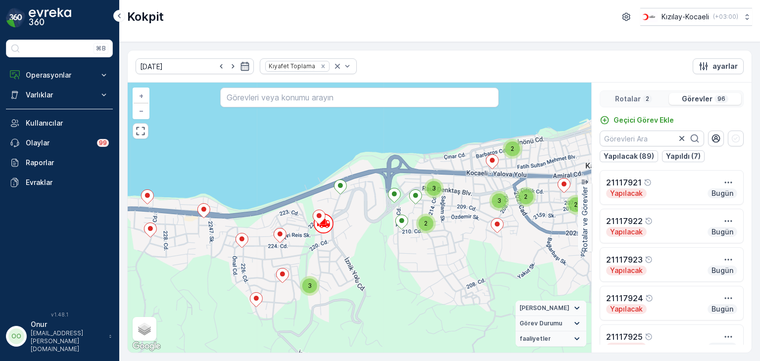 The width and height of the screenshot is (760, 361). Describe the element at coordinates (683, 156) in the screenshot. I see `button: Yapıldı (7)` at that location.